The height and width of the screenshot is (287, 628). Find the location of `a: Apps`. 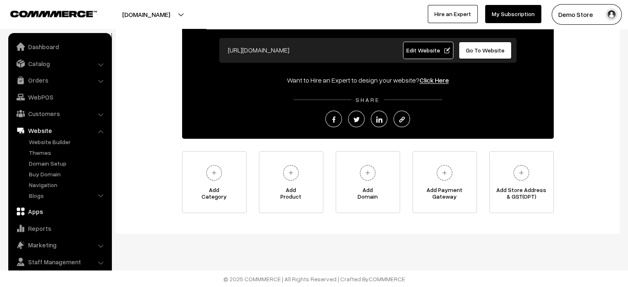

a: Apps is located at coordinates (59, 211).